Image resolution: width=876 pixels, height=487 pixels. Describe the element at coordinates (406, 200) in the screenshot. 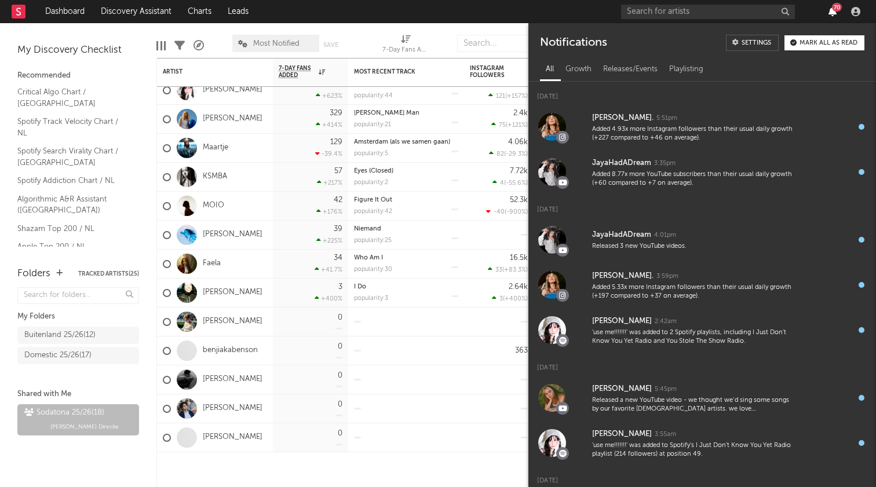

I see `div: Figure It Out` at that location.